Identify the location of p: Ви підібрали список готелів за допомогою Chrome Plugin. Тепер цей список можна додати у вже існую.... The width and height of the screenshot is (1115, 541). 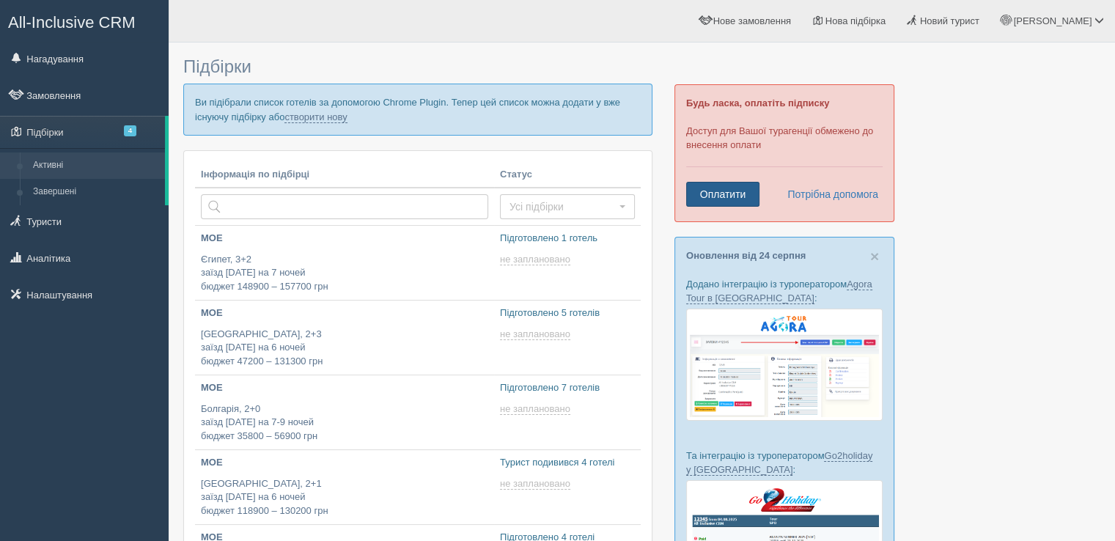
(418, 109).